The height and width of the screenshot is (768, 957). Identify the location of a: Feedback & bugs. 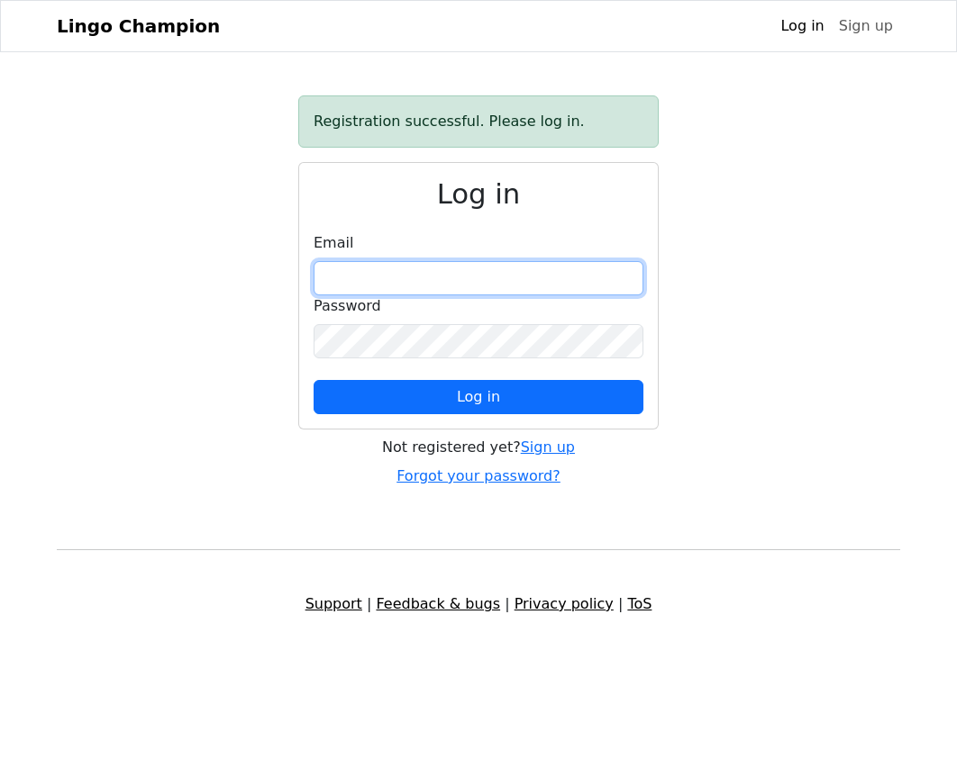
(438, 604).